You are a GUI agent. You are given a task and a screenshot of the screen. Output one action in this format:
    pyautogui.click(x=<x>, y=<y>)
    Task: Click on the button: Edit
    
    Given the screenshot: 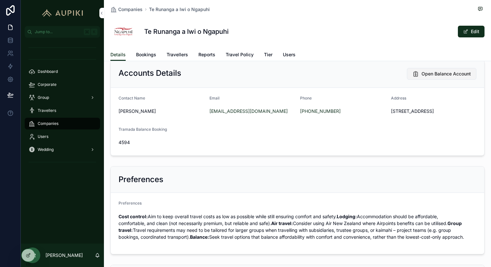 What is the action you would take?
    pyautogui.click(x=472, y=32)
    